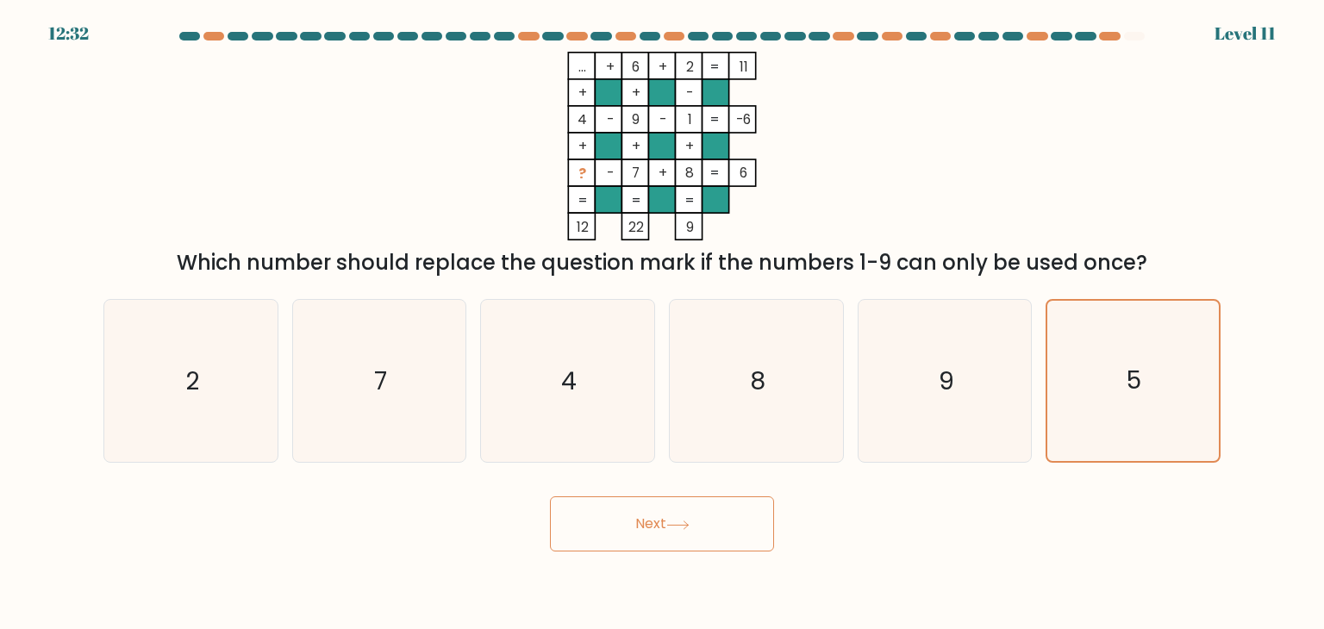 The image size is (1324, 629). I want to click on tspan: 4, so click(582, 119).